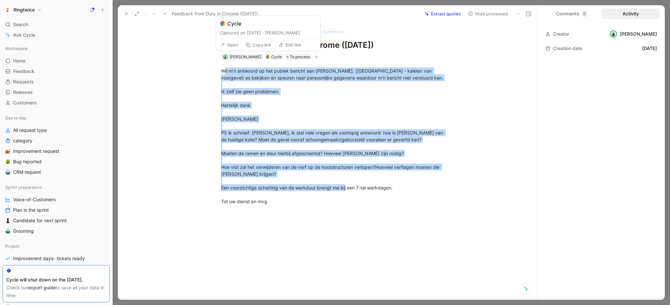 The width and height of the screenshot is (670, 305). Describe the element at coordinates (56, 172) in the screenshot. I see `a: 🤖CRM request` at that location.